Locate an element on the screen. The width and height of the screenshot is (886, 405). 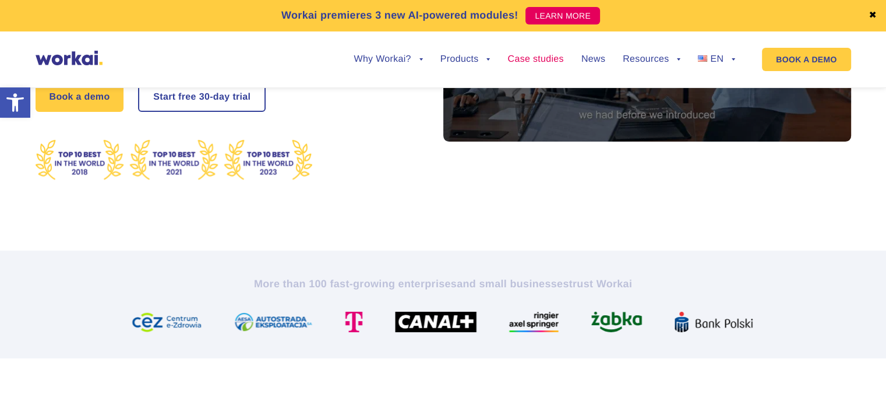
i: and small businesses is located at coordinates (512, 284).